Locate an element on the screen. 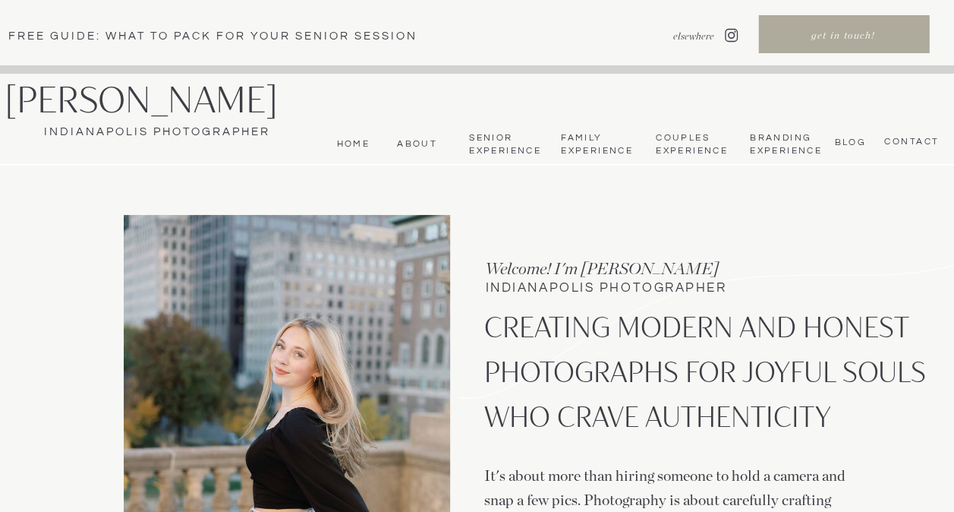 The width and height of the screenshot is (954, 512). a: get in touch! is located at coordinates (843, 37).